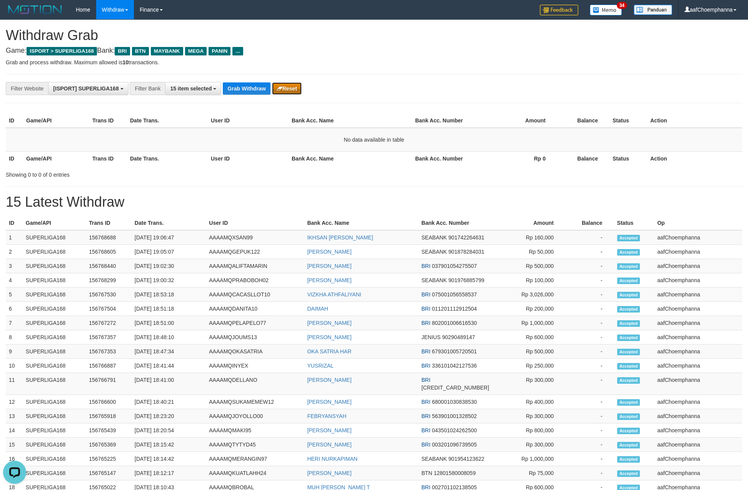 Image resolution: width=748 pixels, height=490 pixels. Describe the element at coordinates (14, 365) in the screenshot. I see `td: 10` at that location.